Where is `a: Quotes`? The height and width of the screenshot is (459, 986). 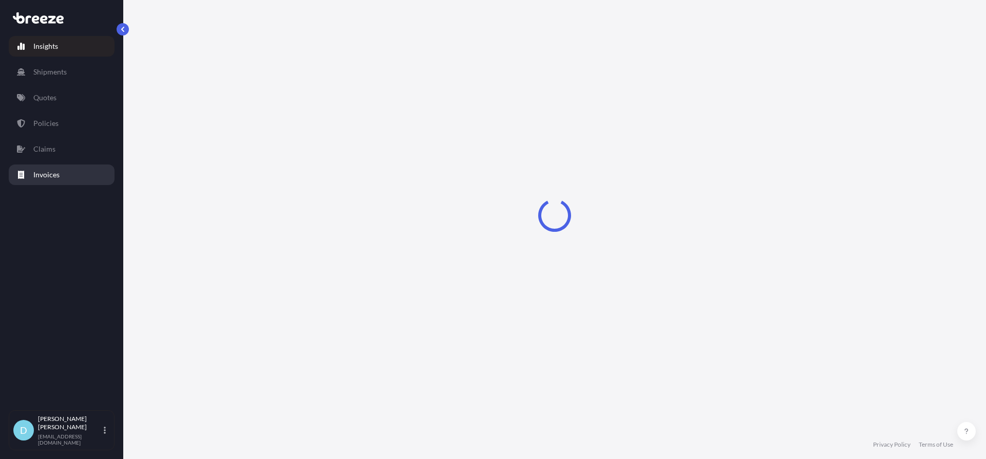 a: Quotes is located at coordinates (62, 98).